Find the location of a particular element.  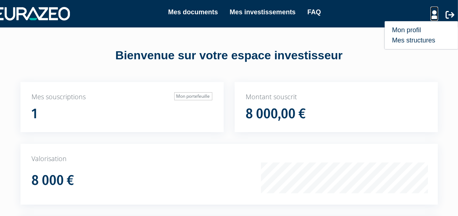

p: Mes souscriptions is located at coordinates (122, 97).